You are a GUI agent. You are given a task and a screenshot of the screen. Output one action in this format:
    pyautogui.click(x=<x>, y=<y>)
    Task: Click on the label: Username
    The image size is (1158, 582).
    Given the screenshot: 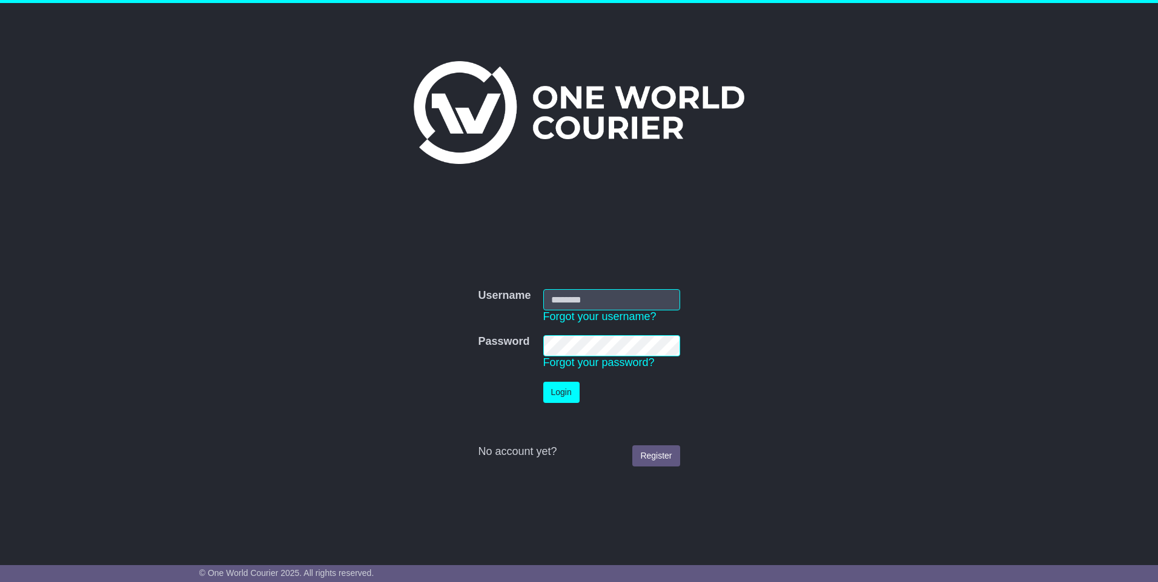 What is the action you would take?
    pyautogui.click(x=504, y=296)
    